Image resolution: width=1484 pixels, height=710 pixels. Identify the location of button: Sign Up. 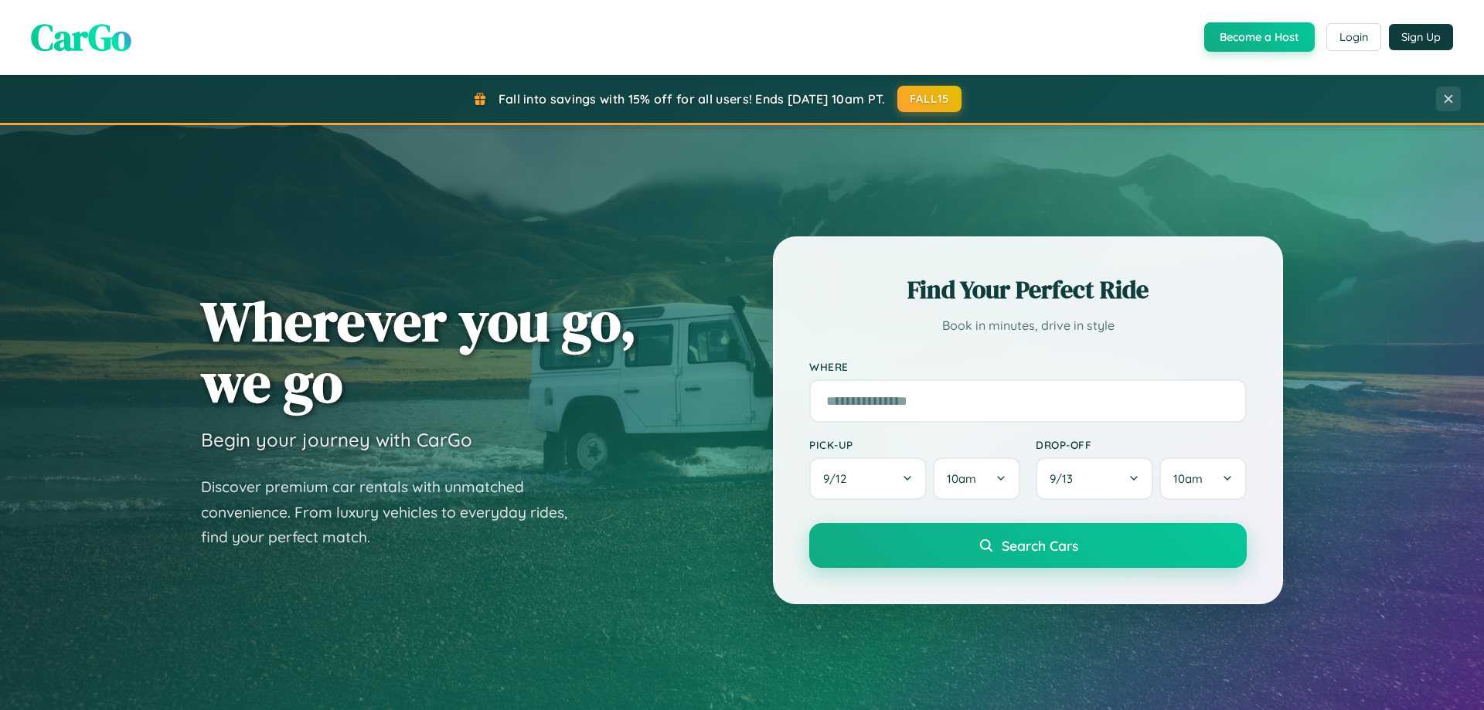
(1420, 37).